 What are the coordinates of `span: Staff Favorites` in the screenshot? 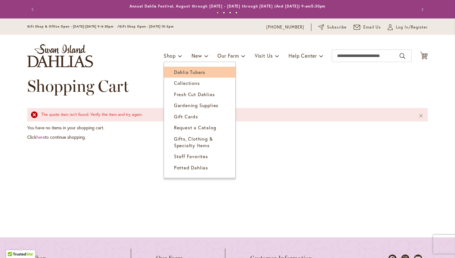 It's located at (191, 156).